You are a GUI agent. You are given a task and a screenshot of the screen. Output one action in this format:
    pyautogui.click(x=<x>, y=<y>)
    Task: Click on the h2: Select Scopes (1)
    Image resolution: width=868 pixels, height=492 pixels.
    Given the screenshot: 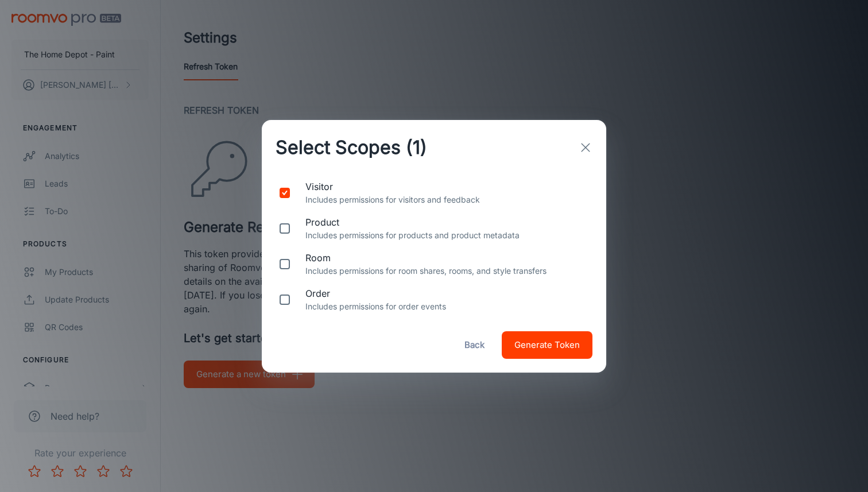 What is the action you would take?
    pyautogui.click(x=351, y=147)
    